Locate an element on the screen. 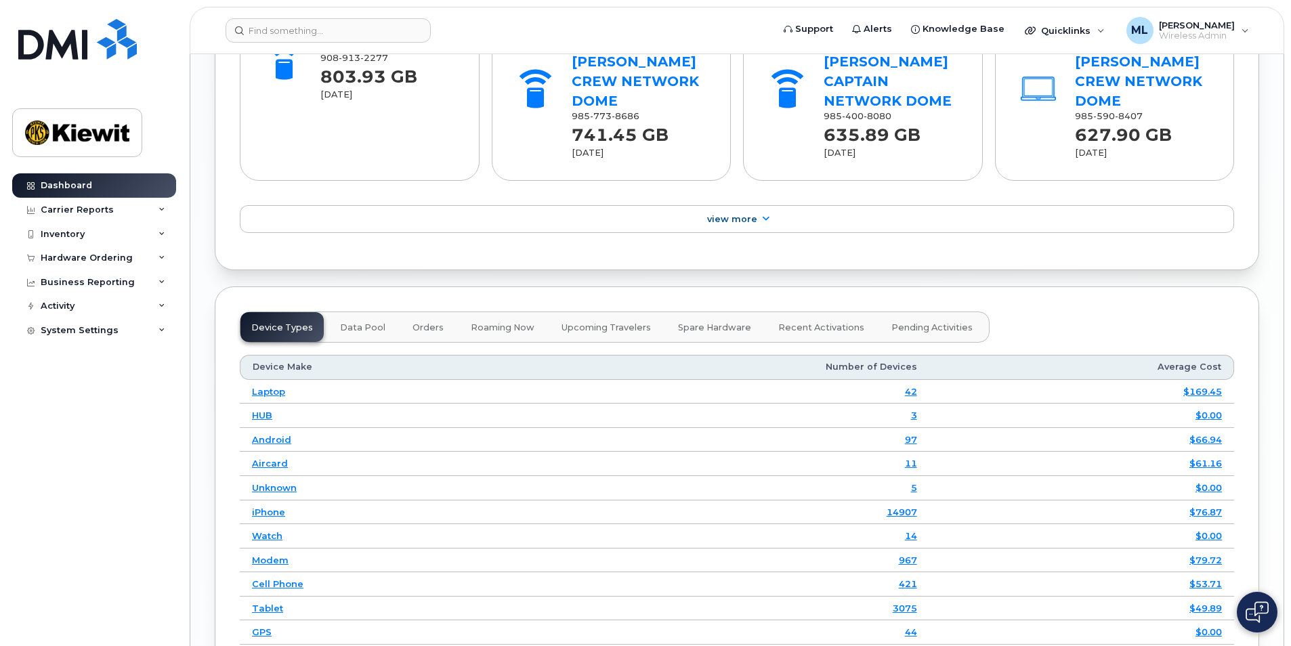 This screenshot has height=646, width=1291. strong: 627.90 GB is located at coordinates (1123, 131).